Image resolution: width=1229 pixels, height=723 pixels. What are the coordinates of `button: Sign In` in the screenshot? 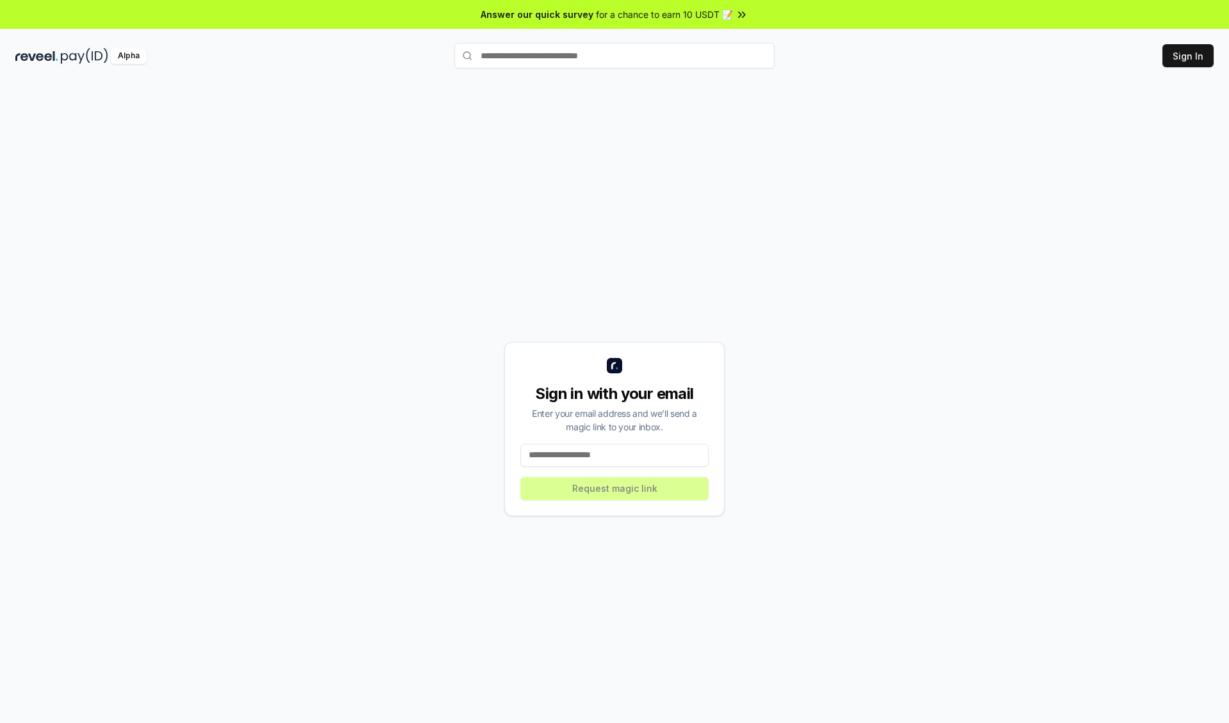 It's located at (1188, 56).